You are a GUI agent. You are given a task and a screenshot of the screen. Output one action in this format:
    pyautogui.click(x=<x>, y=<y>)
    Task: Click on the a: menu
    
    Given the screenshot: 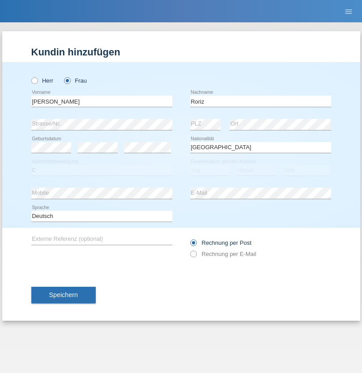 What is the action you would take?
    pyautogui.click(x=348, y=11)
    